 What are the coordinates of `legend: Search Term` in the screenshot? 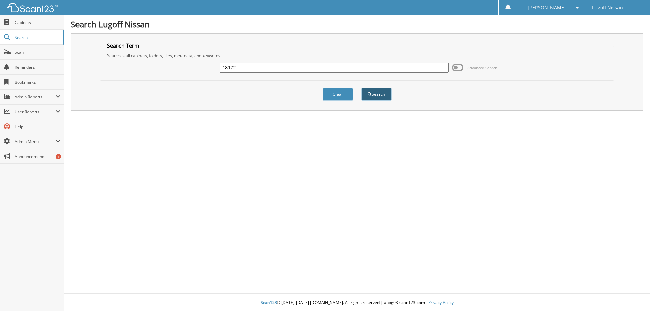 It's located at (123, 46).